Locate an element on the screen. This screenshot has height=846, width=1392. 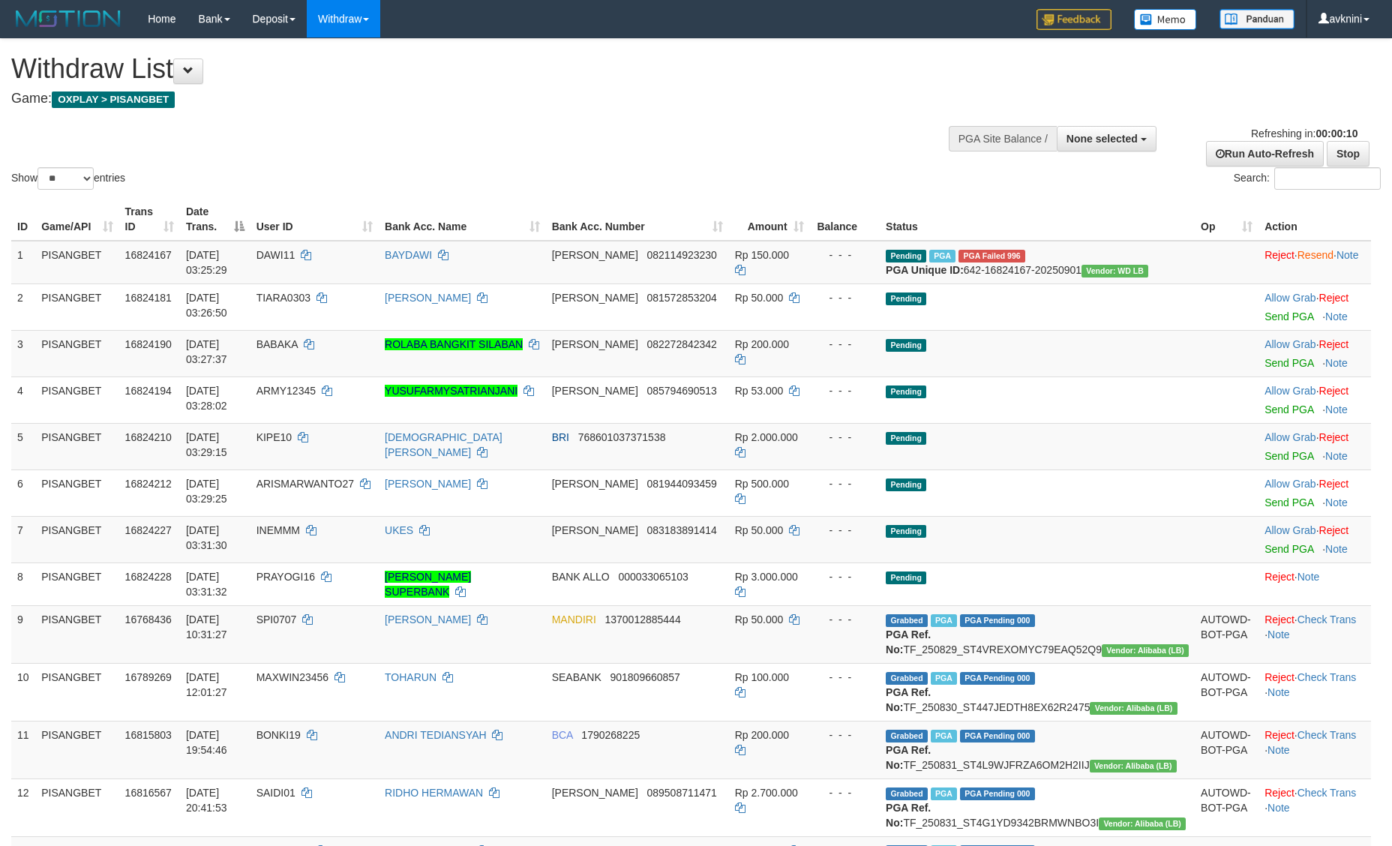
td: 2 is located at coordinates (23, 307).